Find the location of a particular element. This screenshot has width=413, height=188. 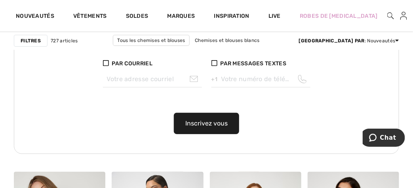

a: Nouveautés is located at coordinates (35, 17).